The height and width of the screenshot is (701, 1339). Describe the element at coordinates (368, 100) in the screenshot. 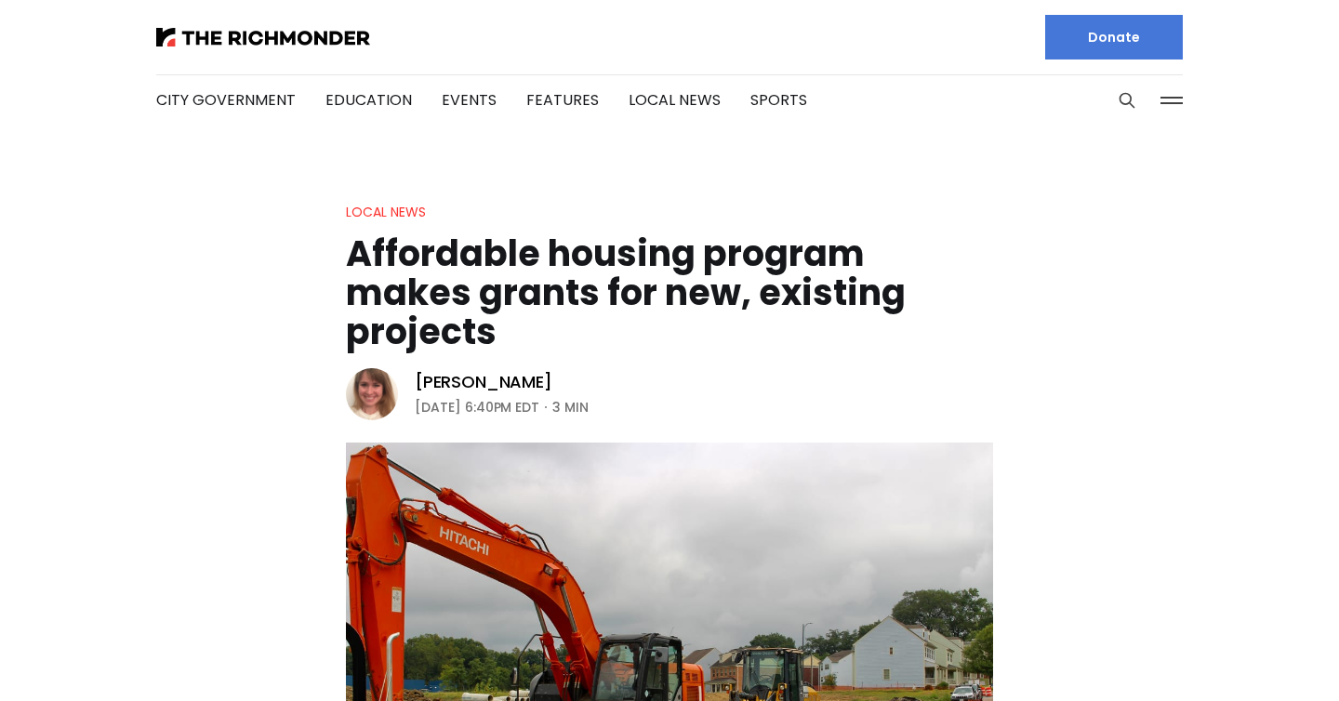

I see `a: Education` at that location.